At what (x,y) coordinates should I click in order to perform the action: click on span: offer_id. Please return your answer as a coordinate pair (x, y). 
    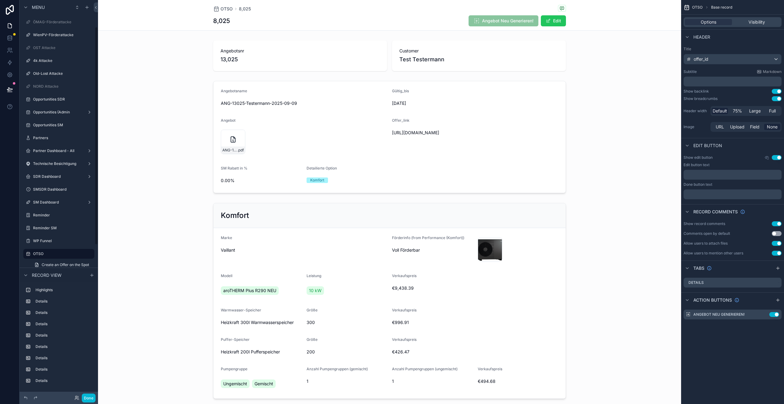
    Looking at the image, I should click on (701, 59).